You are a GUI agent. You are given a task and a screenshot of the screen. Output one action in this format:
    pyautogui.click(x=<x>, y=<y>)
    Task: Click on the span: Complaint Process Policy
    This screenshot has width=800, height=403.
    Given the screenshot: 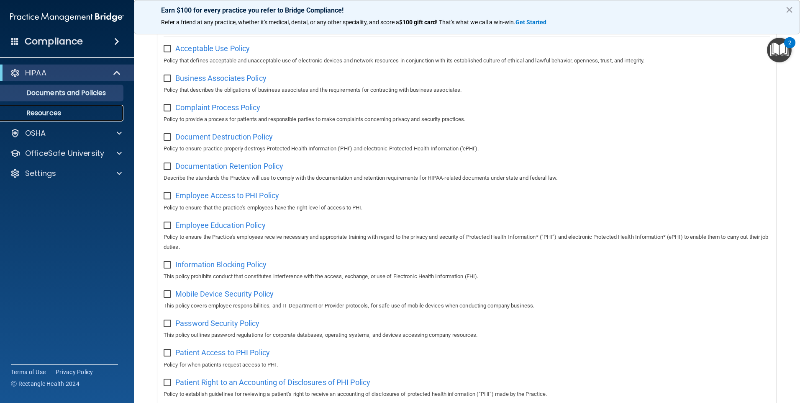 What is the action you would take?
    pyautogui.click(x=218, y=107)
    